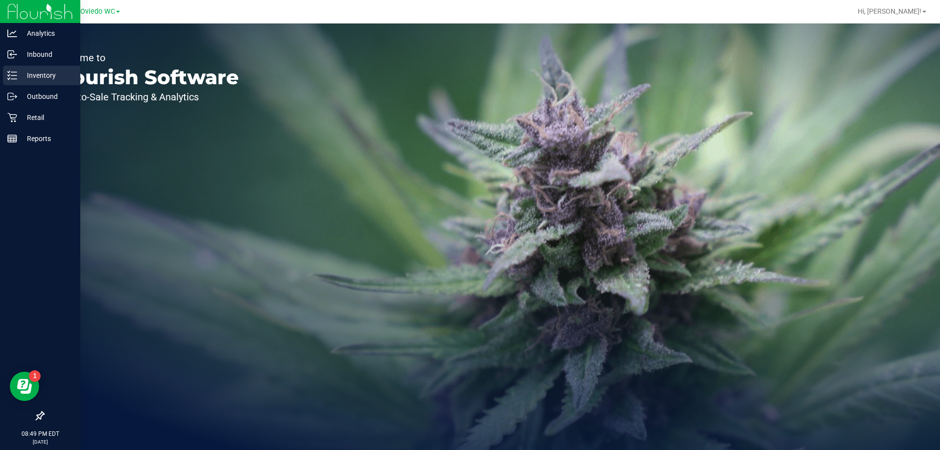 The width and height of the screenshot is (940, 450). What do you see at coordinates (97, 11) in the screenshot?
I see `span: Oviedo WC` at bounding box center [97, 11].